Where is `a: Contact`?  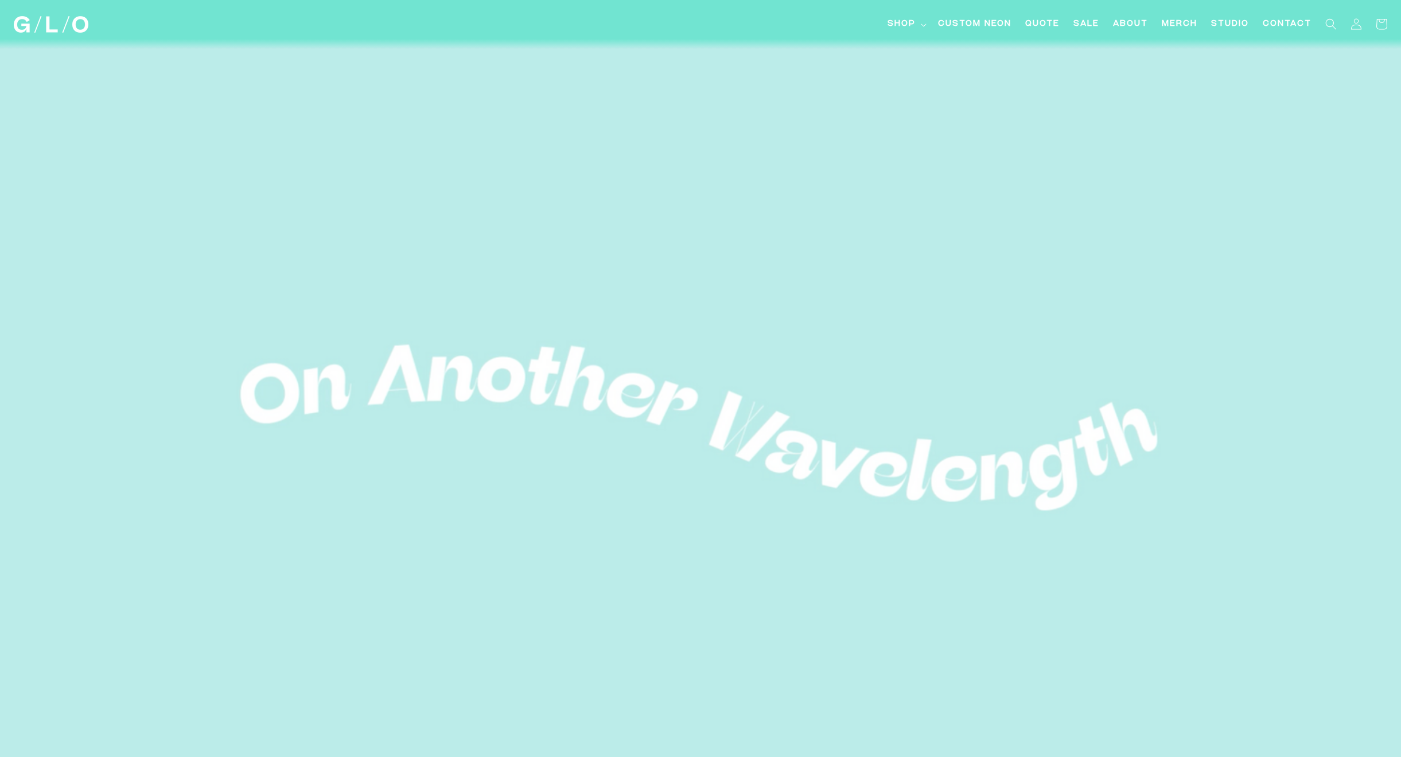 a: Contact is located at coordinates (1287, 24).